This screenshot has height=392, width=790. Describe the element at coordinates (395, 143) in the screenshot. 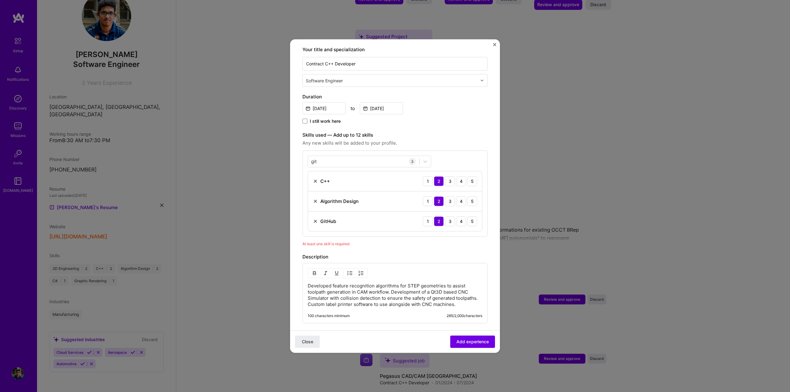

I see `span: Any new skills will be added to your profile.` at that location.